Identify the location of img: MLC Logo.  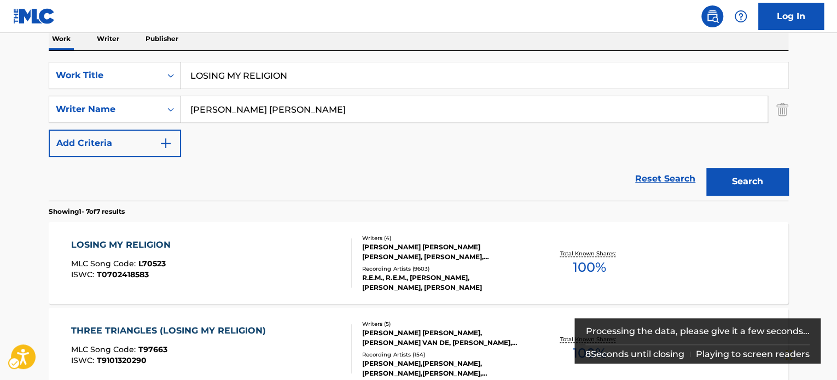
(34, 16).